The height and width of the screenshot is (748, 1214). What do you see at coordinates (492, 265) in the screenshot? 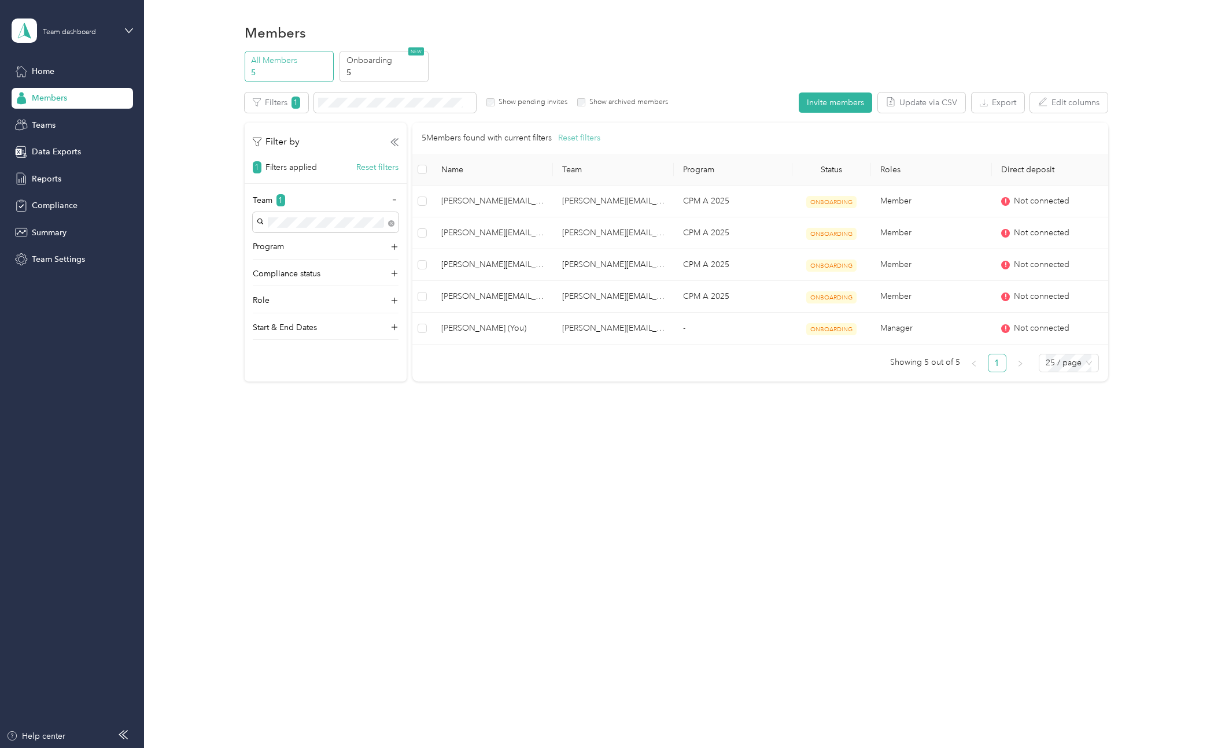
I see `td: jennifer.king@optioncare.com` at bounding box center [492, 265].